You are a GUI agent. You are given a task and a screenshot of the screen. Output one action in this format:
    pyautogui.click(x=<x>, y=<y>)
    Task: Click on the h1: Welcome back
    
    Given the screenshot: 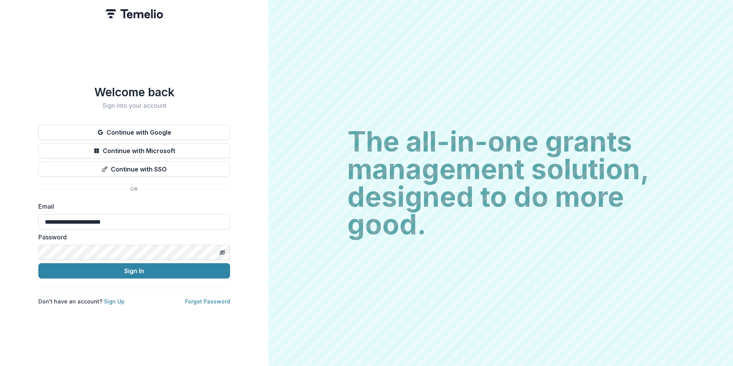 What is the action you would take?
    pyautogui.click(x=134, y=92)
    